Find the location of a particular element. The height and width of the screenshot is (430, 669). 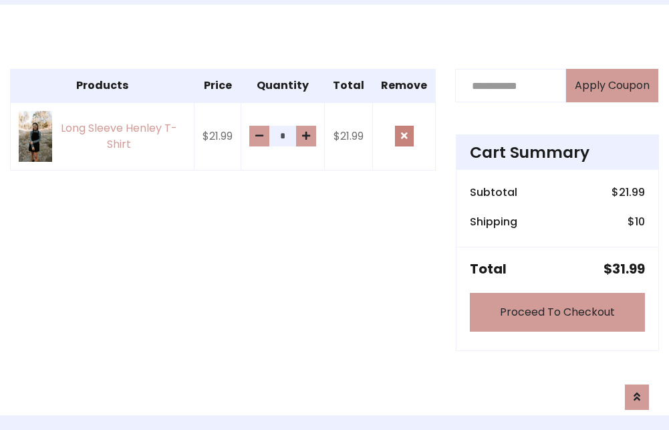

th: Total is located at coordinates (349, 86).